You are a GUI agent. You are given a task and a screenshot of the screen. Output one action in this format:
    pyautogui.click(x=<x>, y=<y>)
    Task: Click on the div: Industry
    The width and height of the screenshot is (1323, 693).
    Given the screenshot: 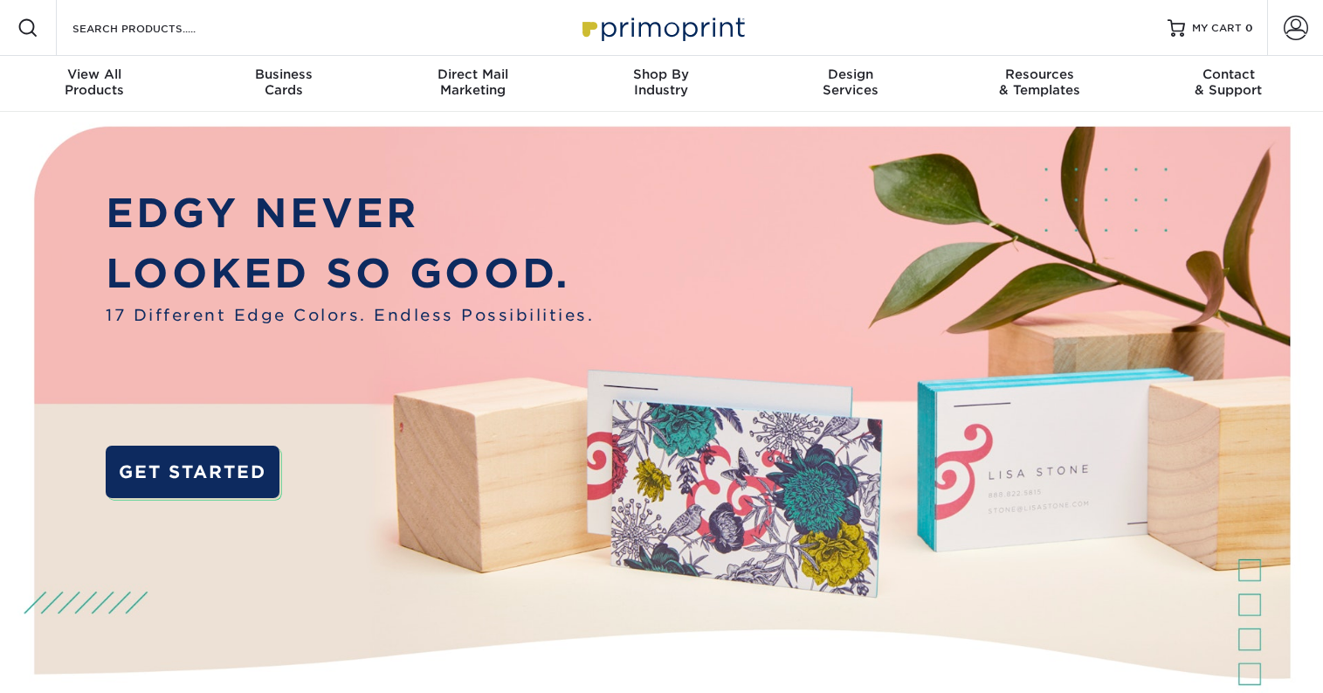 What is the action you would take?
    pyautogui.click(x=661, y=82)
    